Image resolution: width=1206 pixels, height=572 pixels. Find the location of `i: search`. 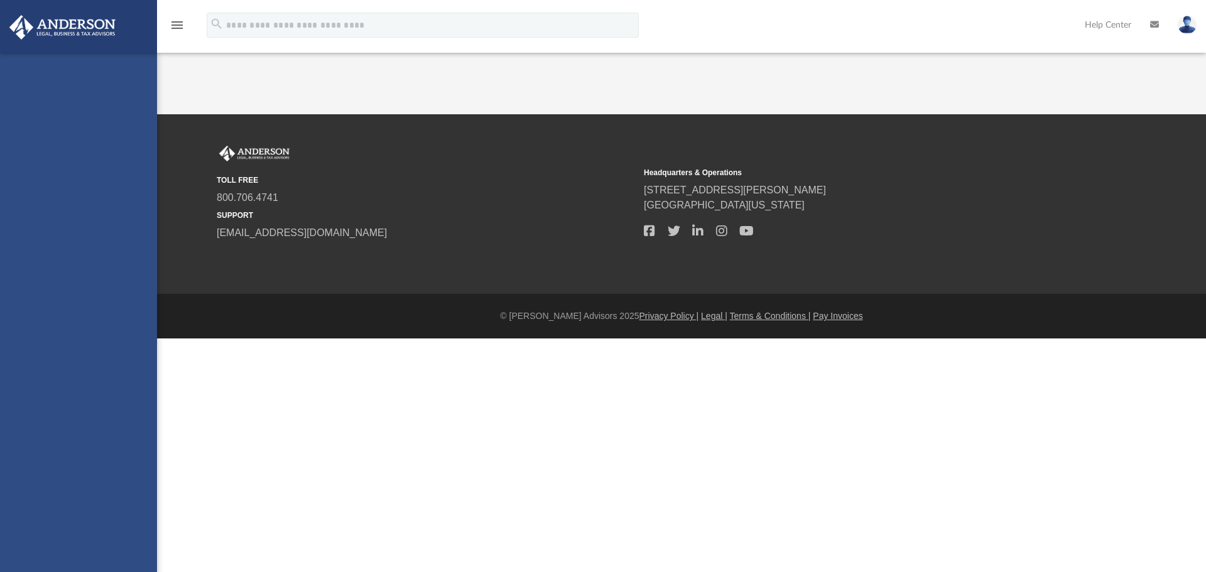

i: search is located at coordinates (217, 24).